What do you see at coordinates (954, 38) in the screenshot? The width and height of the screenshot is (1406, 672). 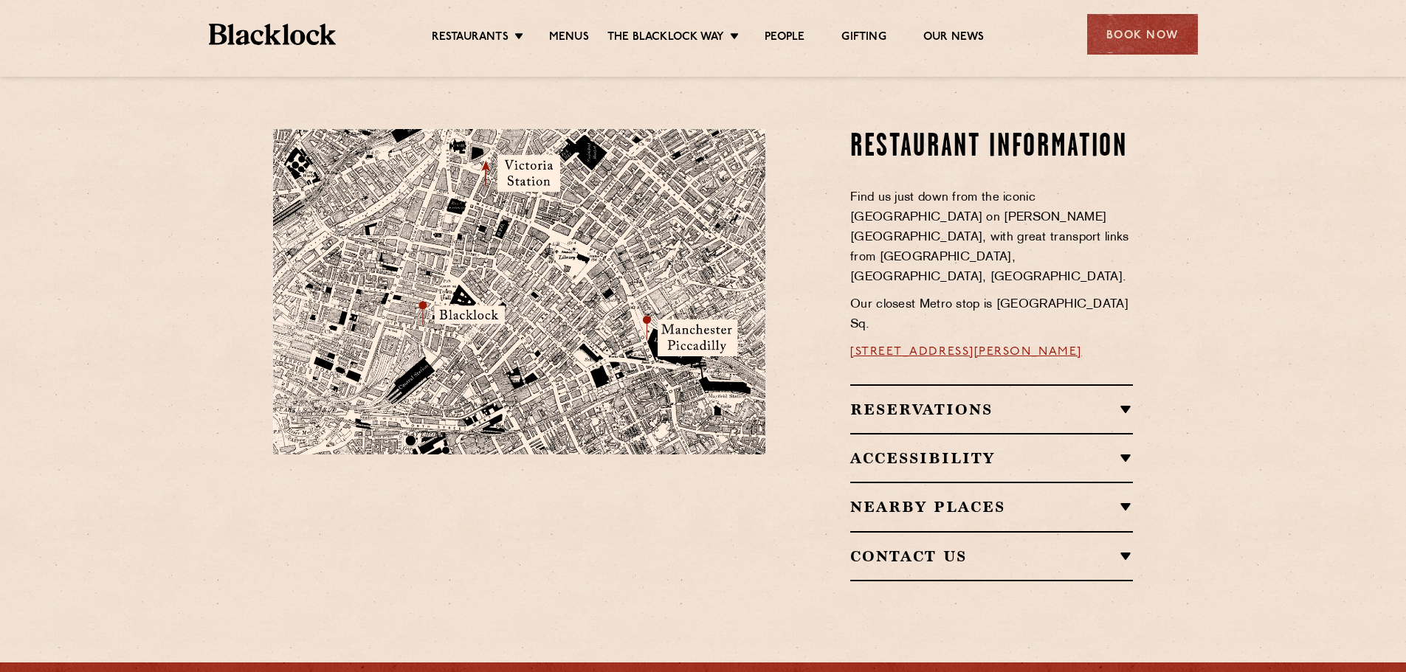 I see `a: Our News` at bounding box center [954, 38].